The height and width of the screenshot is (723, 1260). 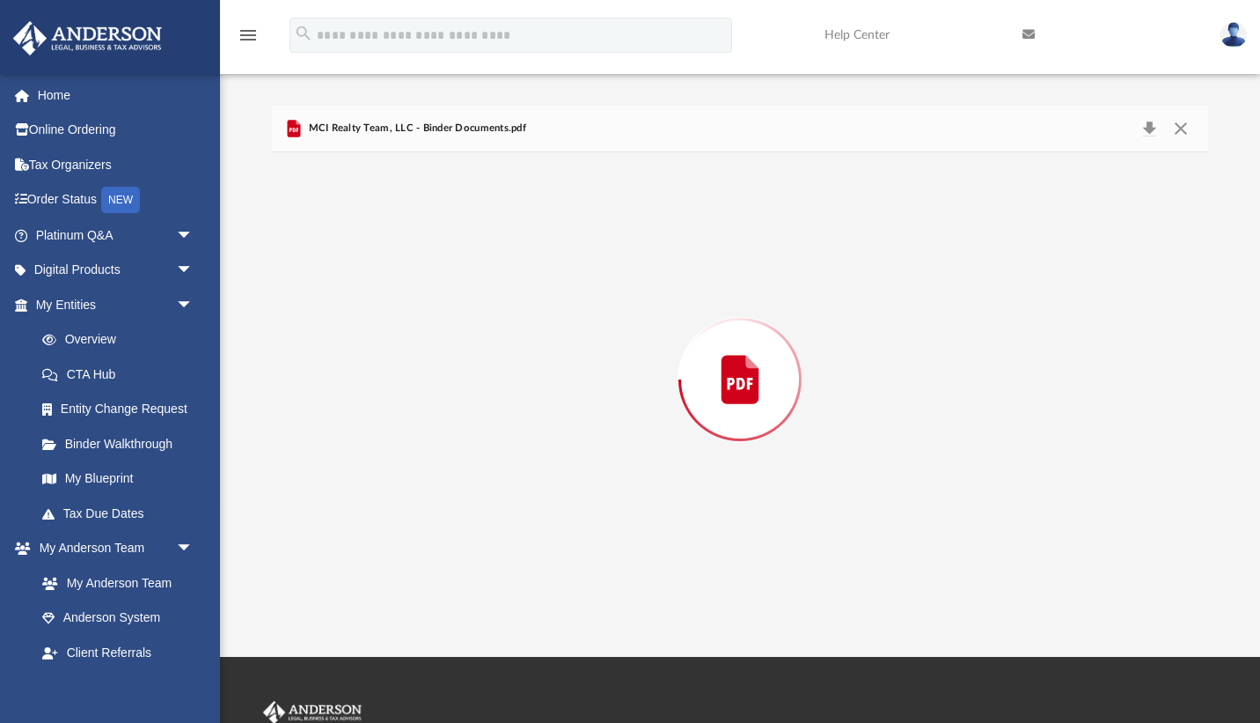 What do you see at coordinates (304, 33) in the screenshot?
I see `i: search` at bounding box center [304, 33].